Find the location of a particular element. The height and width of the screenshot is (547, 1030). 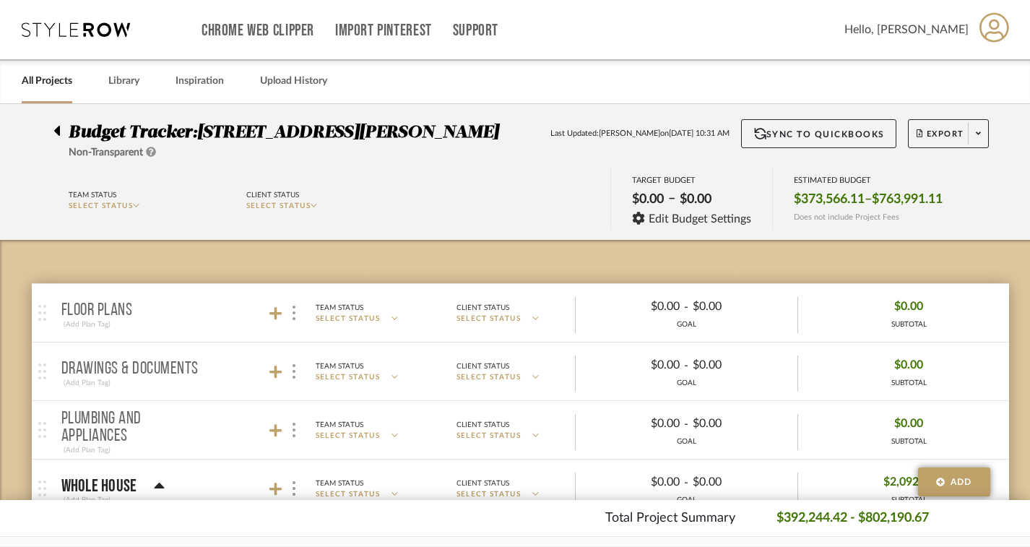

a: Support is located at coordinates (475, 30).